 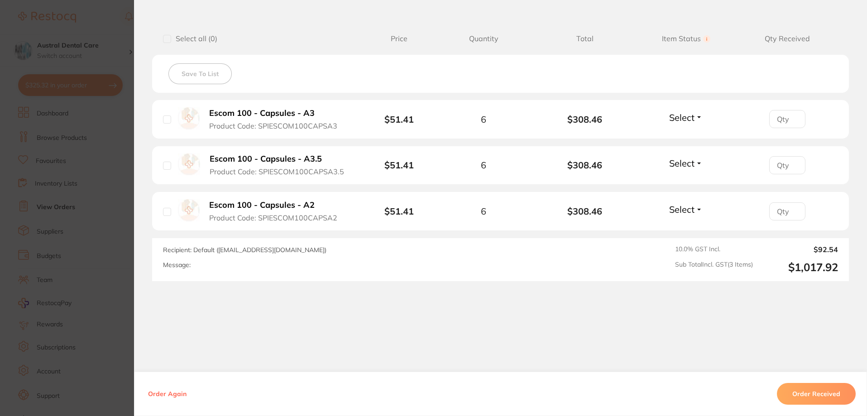 What do you see at coordinates (714, 267) in the screenshot?
I see `span: Sub Total Incl. GST ( 3 Items)` at bounding box center [714, 267].